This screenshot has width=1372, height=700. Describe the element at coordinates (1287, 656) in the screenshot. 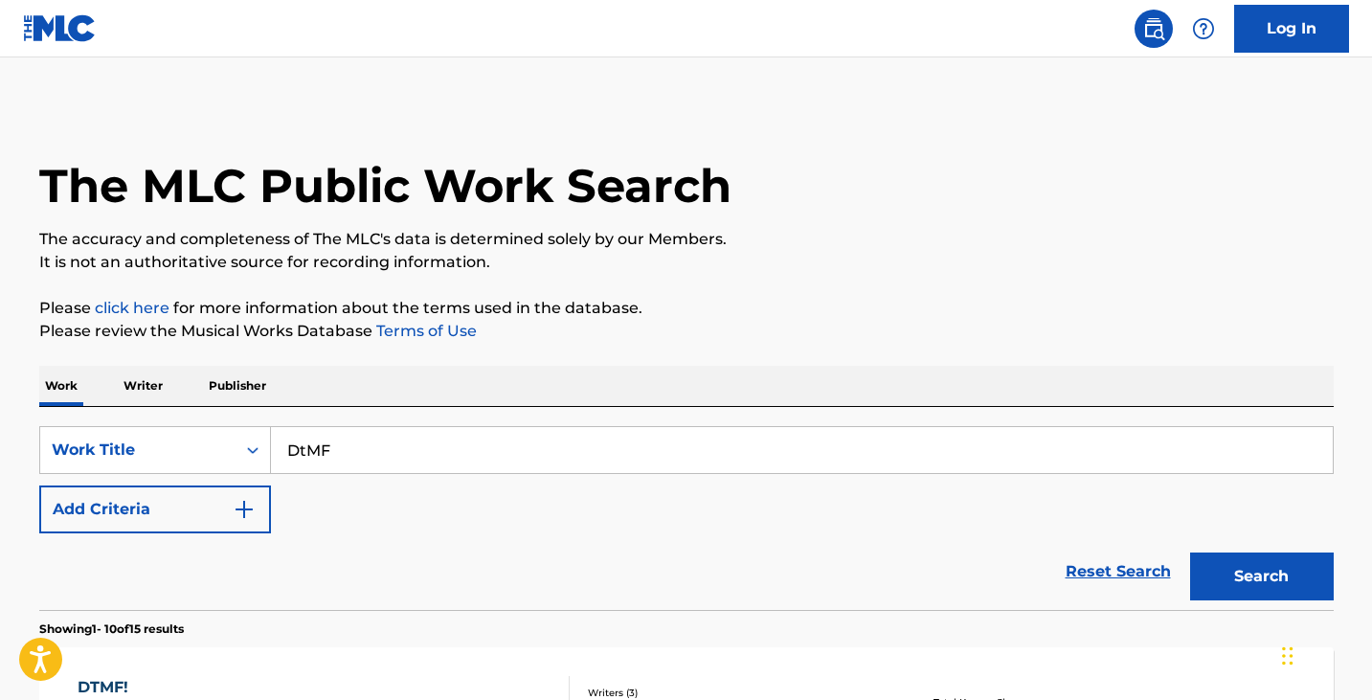

I see `div: Drag` at that location.